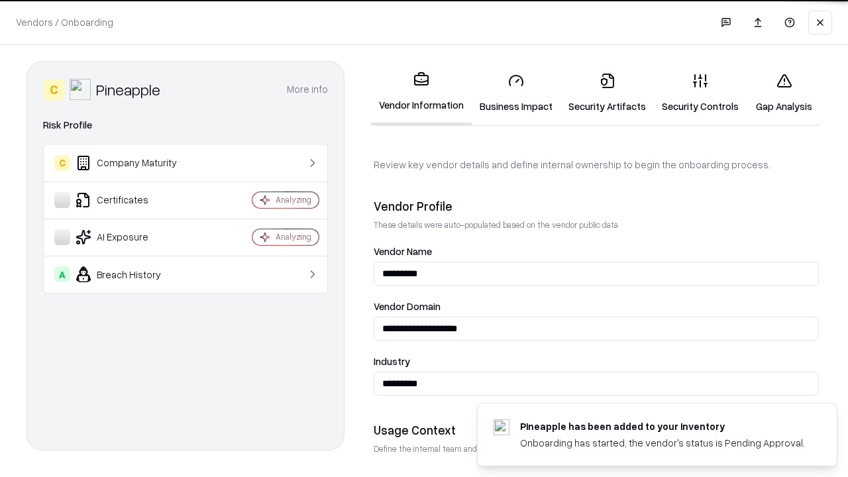 This screenshot has width=848, height=477. What do you see at coordinates (307, 89) in the screenshot?
I see `button: More info` at bounding box center [307, 89].